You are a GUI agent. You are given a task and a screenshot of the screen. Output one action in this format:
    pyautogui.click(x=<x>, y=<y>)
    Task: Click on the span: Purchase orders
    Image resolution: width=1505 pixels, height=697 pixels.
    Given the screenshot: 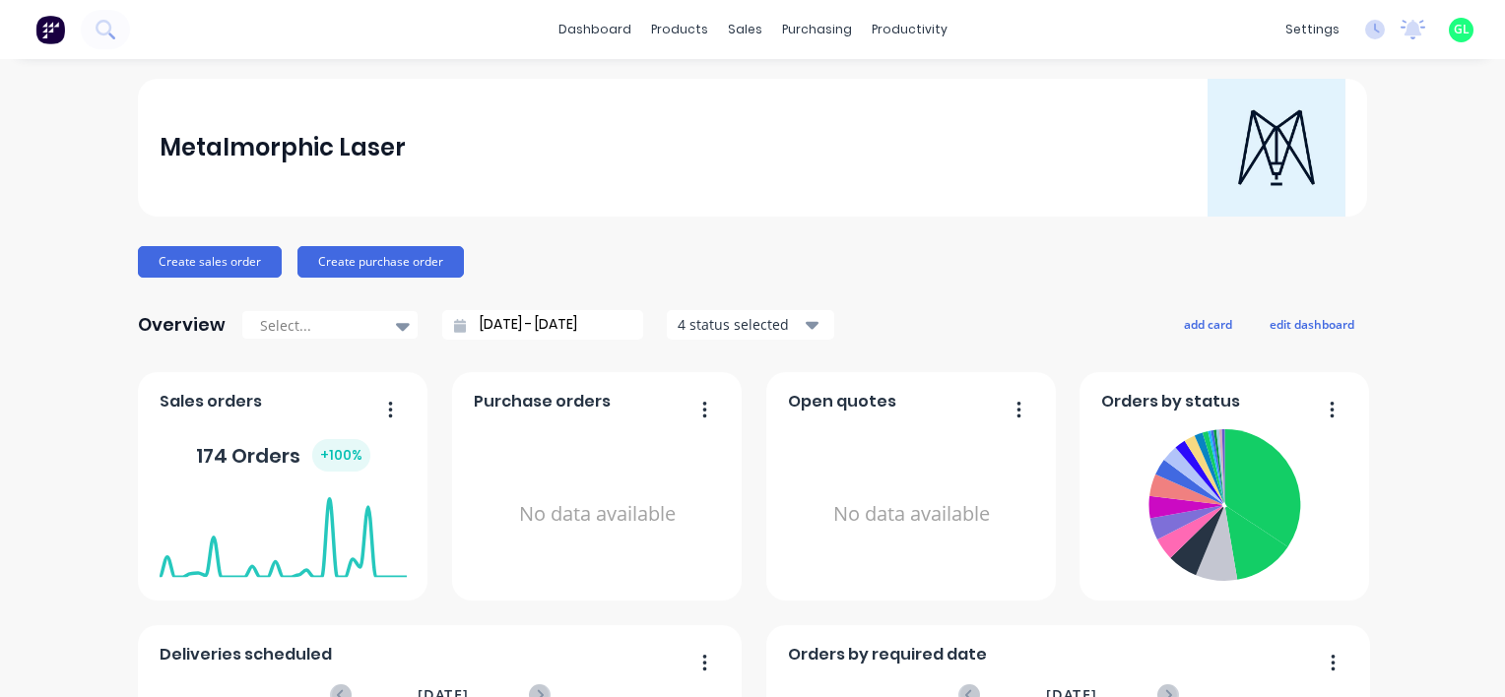 What is the action you would take?
    pyautogui.click(x=542, y=402)
    